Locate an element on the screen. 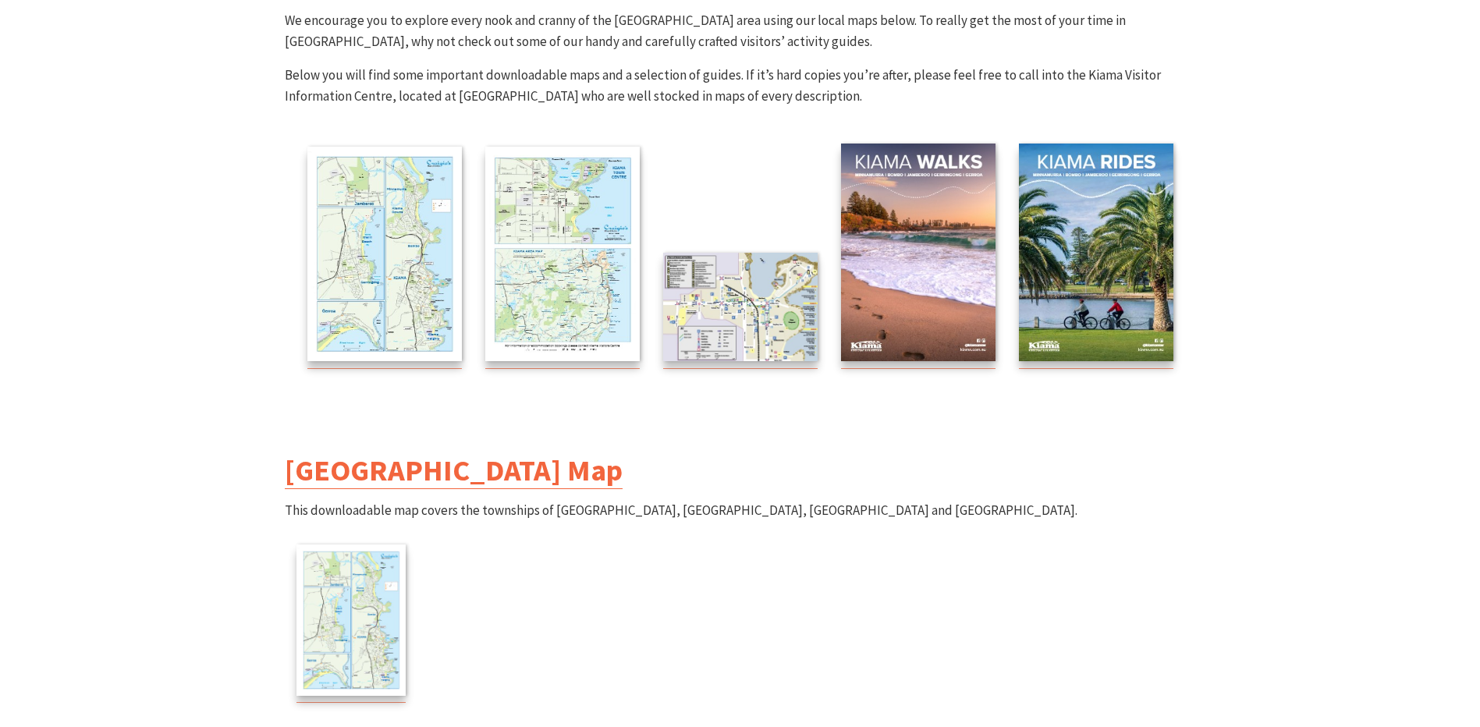  a: Kiama Cycling Guide is located at coordinates (1096, 256).